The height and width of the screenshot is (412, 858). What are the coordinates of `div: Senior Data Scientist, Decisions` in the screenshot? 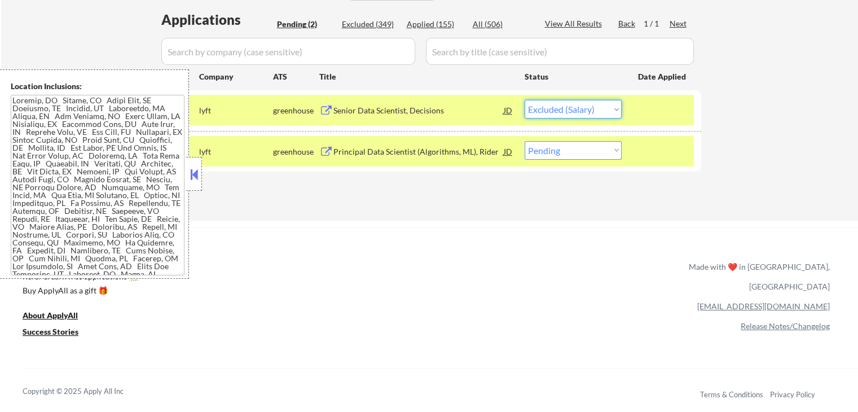 It's located at (419, 111).